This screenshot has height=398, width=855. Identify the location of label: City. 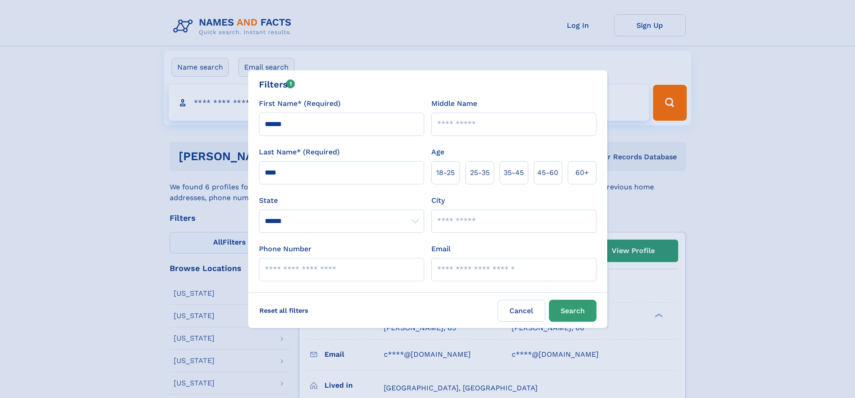
(438, 201).